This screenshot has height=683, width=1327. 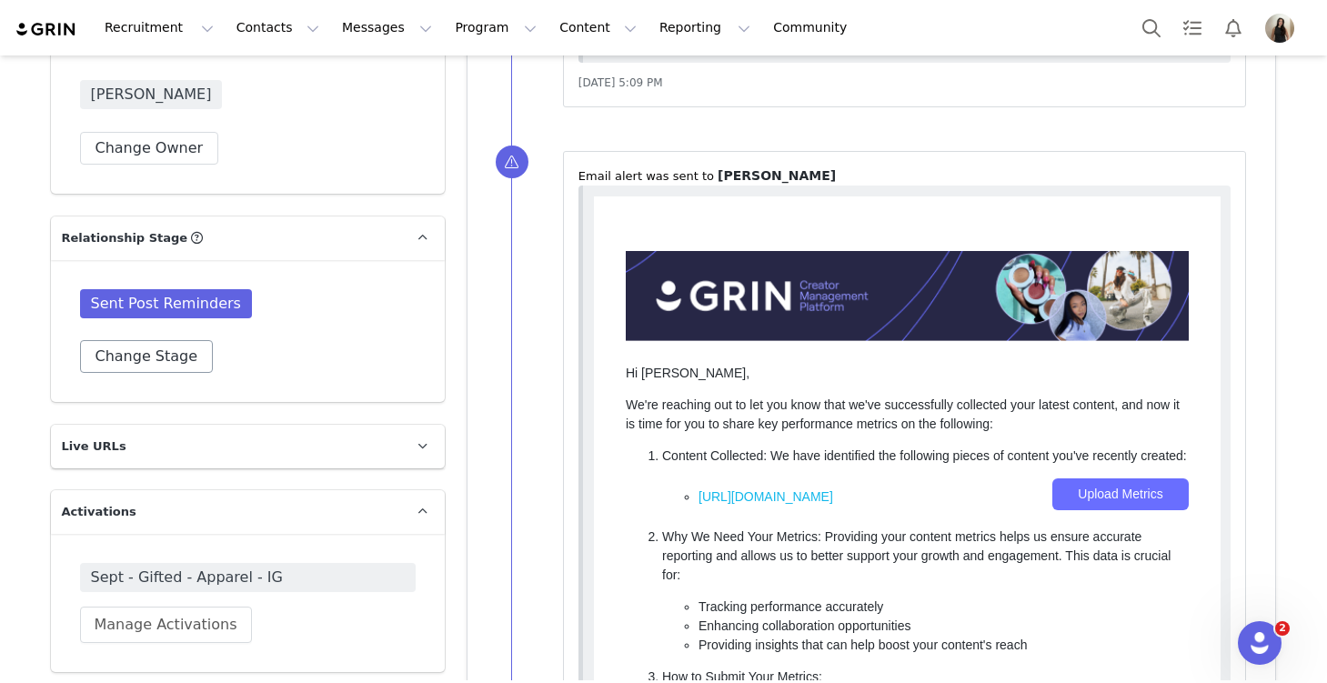 What do you see at coordinates (99, 512) in the screenshot?
I see `span: Activations` at bounding box center [99, 512].